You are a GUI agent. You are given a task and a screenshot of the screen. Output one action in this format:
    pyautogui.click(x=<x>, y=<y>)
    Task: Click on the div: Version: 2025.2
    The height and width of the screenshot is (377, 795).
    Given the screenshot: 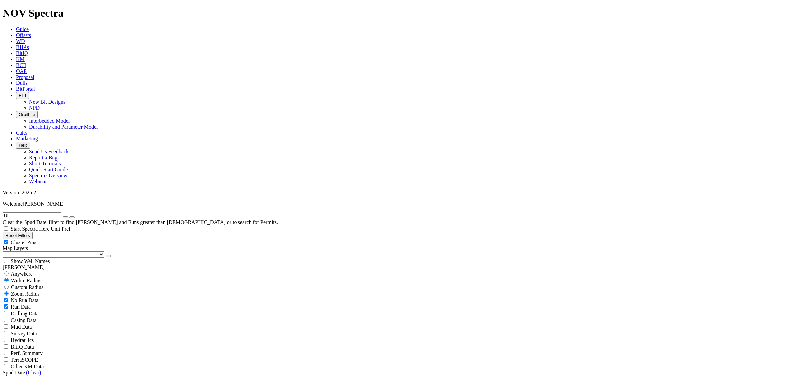 What is the action you would take?
    pyautogui.click(x=398, y=193)
    